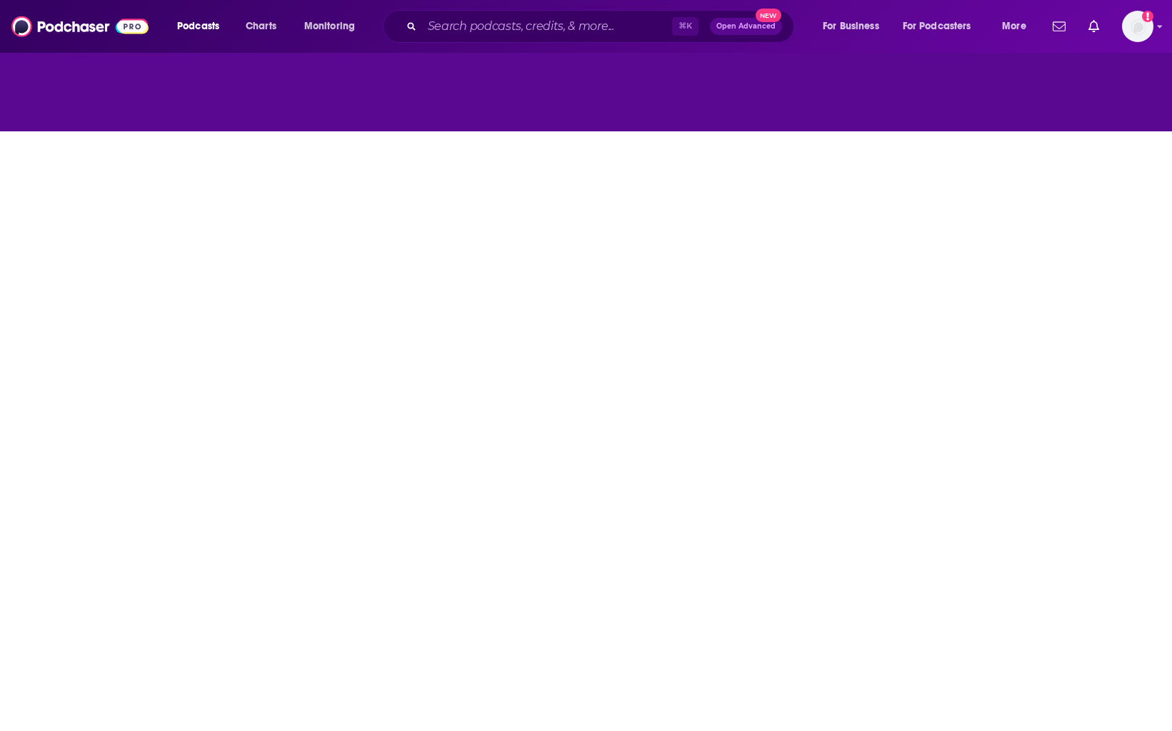 Image resolution: width=1172 pixels, height=731 pixels. What do you see at coordinates (1148, 16) in the screenshot?
I see `svg: Add a profile image` at bounding box center [1148, 16].